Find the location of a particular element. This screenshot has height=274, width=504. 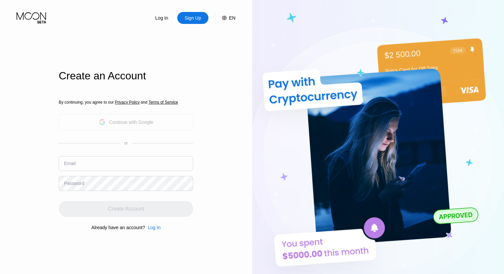

div: or is located at coordinates (126, 143).